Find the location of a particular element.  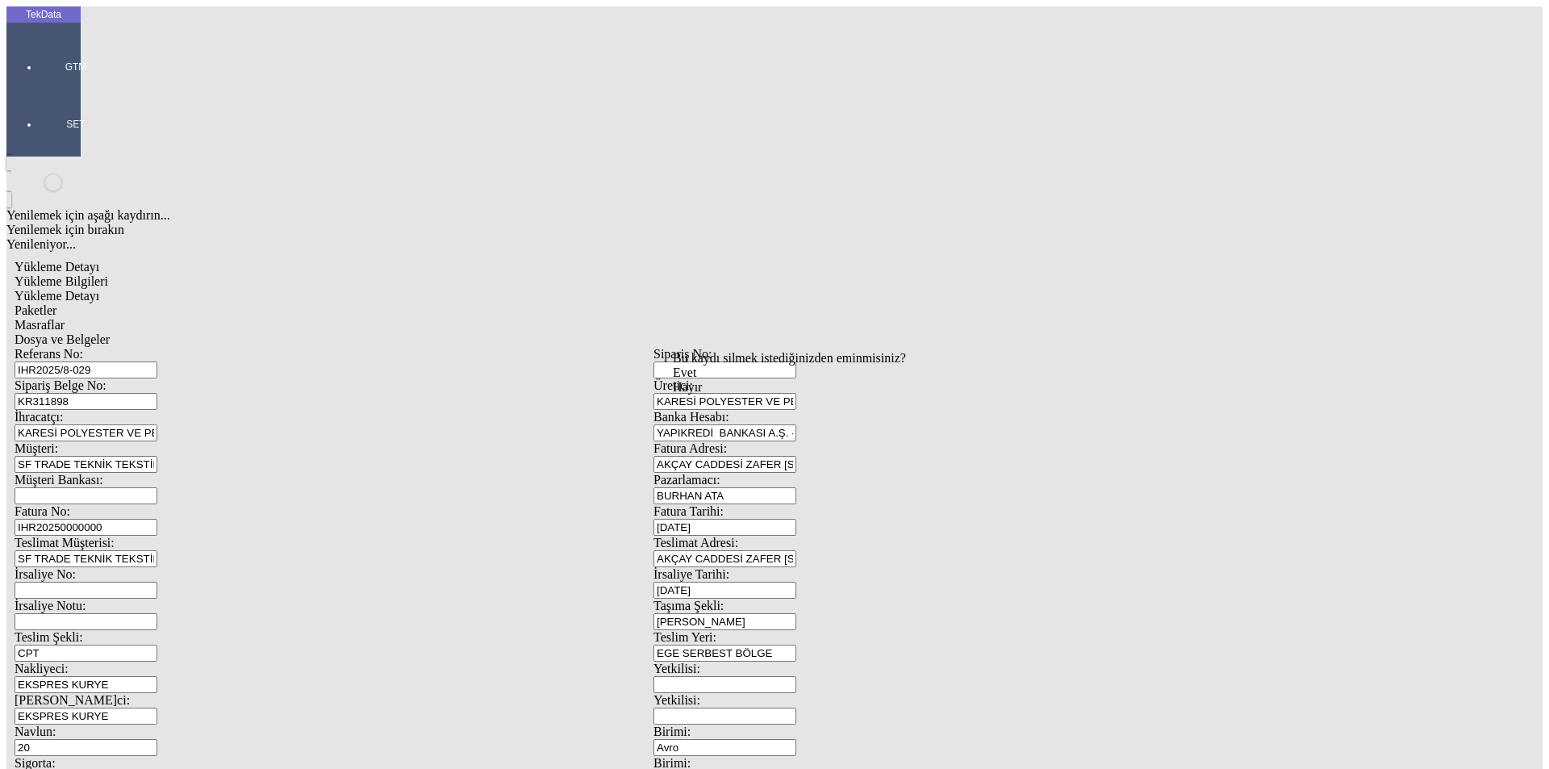

span: Yükleme Bilgileri is located at coordinates (61, 281).